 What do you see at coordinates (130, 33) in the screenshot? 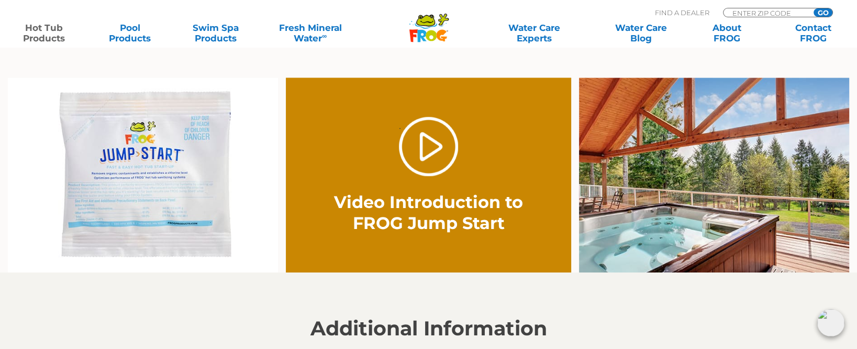
I see `a: PoolProducts` at bounding box center [130, 33].